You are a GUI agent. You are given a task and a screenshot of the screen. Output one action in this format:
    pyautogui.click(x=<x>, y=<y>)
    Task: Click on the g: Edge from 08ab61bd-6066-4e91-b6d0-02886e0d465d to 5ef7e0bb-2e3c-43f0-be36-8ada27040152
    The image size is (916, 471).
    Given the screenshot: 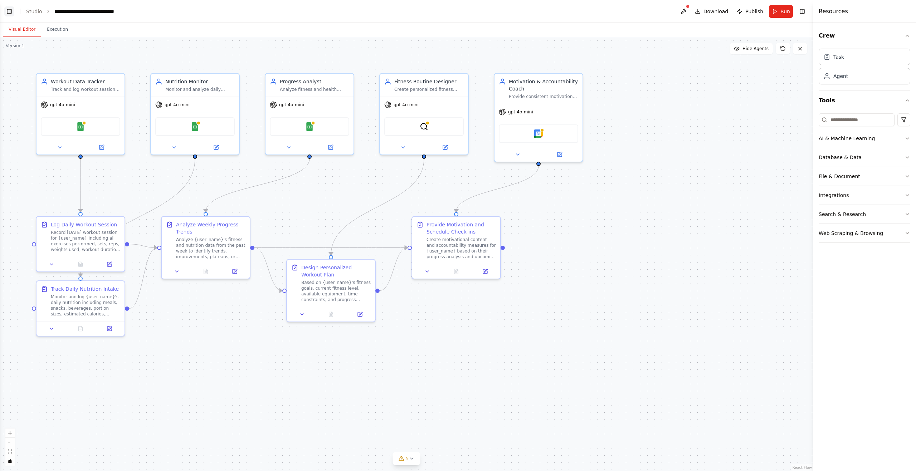 What is the action you would take?
    pyautogui.click(x=143, y=246)
    